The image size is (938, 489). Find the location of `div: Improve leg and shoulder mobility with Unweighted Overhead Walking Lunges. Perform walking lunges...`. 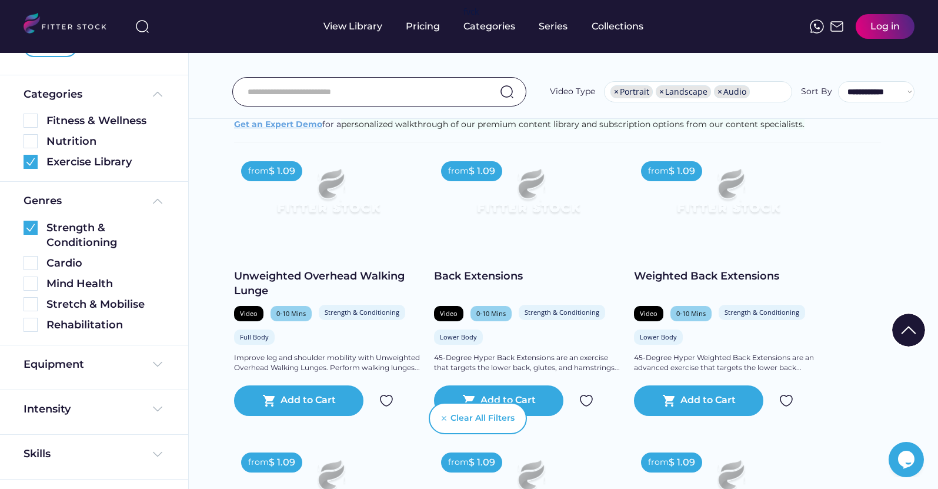

div: Improve leg and shoulder mobility with Unweighted Overhead Walking Lunges. Perform walking lunges... is located at coordinates (328, 363).